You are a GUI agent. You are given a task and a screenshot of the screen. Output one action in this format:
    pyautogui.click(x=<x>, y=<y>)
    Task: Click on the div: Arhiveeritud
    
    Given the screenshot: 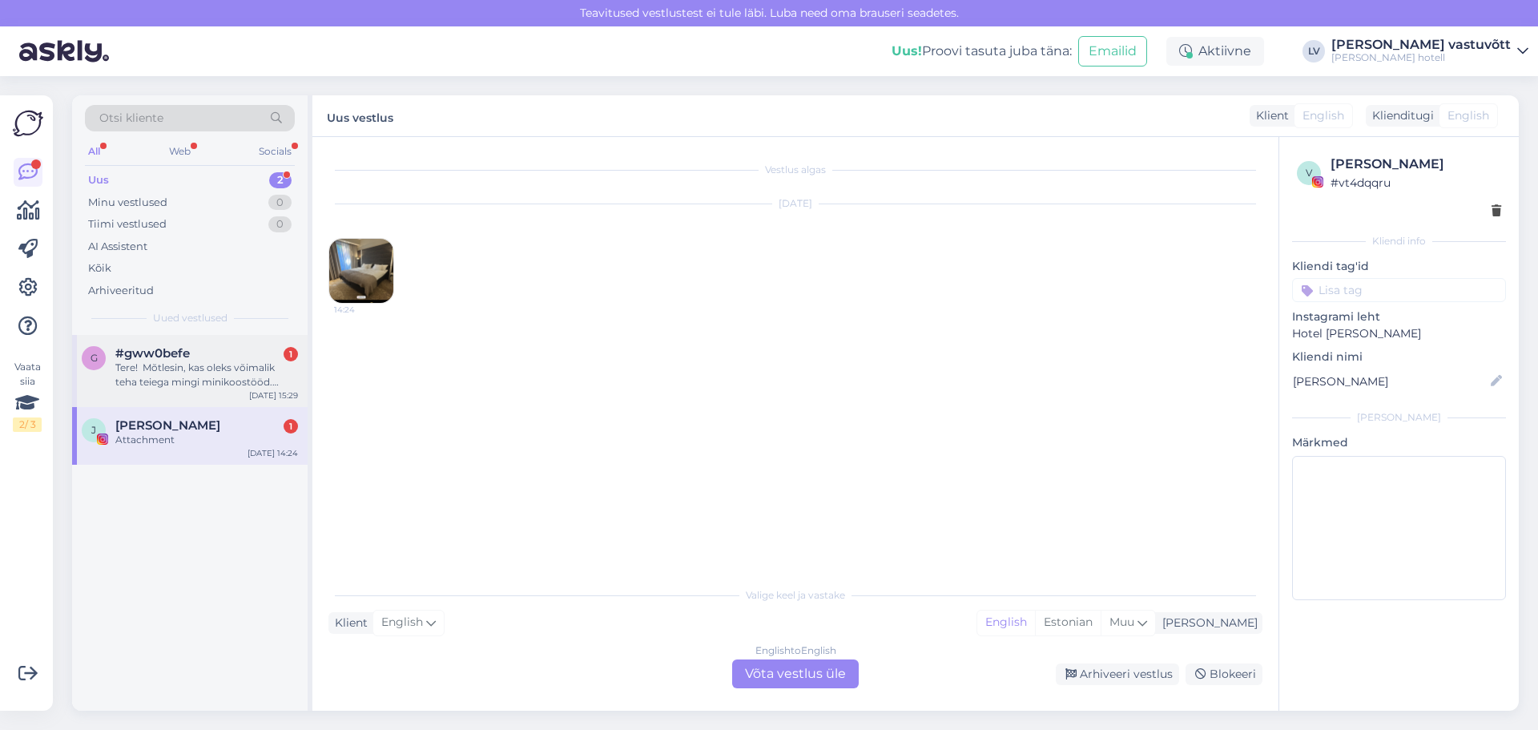 What is the action you would take?
    pyautogui.click(x=121, y=291)
    